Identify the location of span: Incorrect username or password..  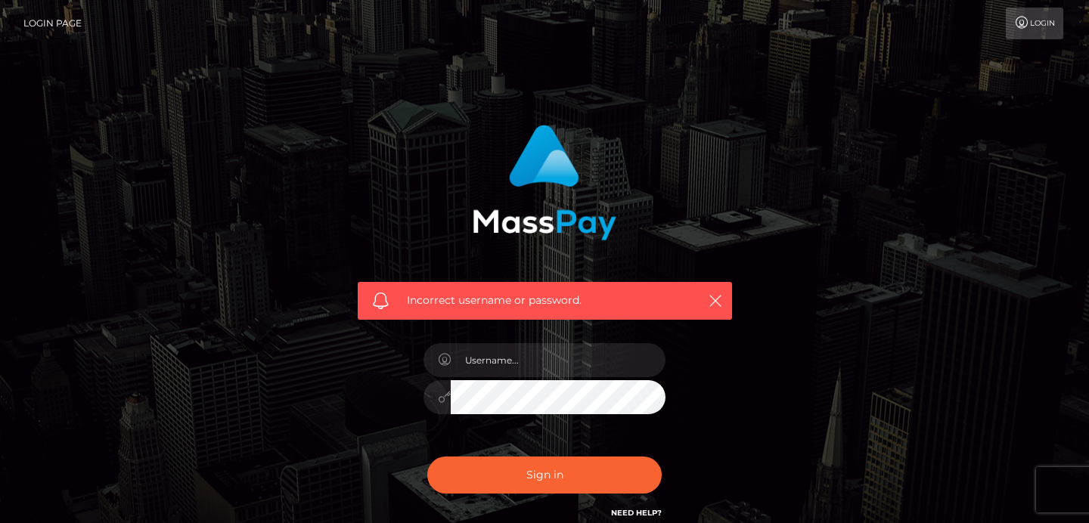
(545, 300).